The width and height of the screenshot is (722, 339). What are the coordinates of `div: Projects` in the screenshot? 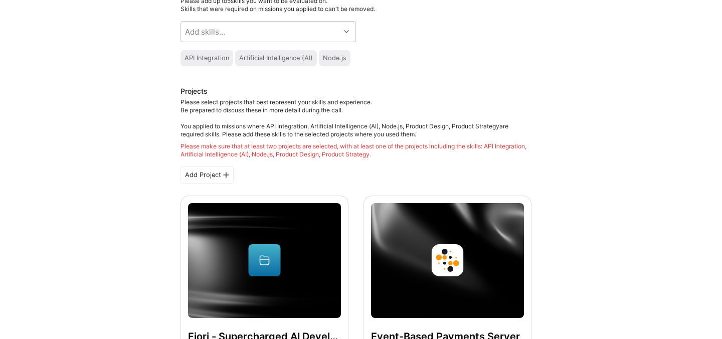 It's located at (194, 91).